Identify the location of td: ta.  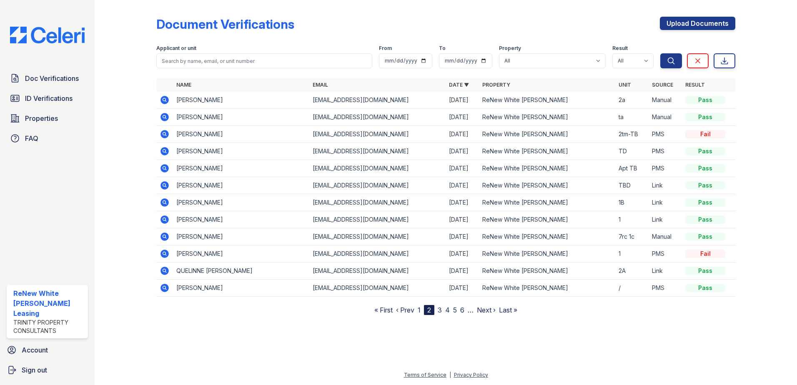
(632, 117).